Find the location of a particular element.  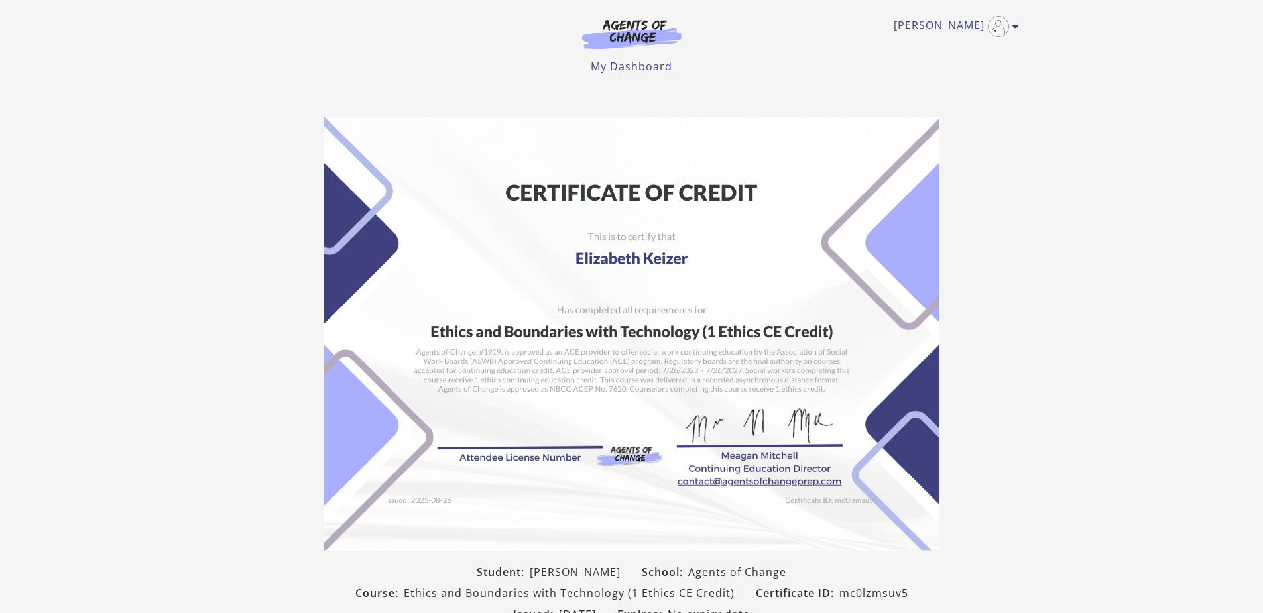

img: Agents of Change Logo is located at coordinates (632, 34).